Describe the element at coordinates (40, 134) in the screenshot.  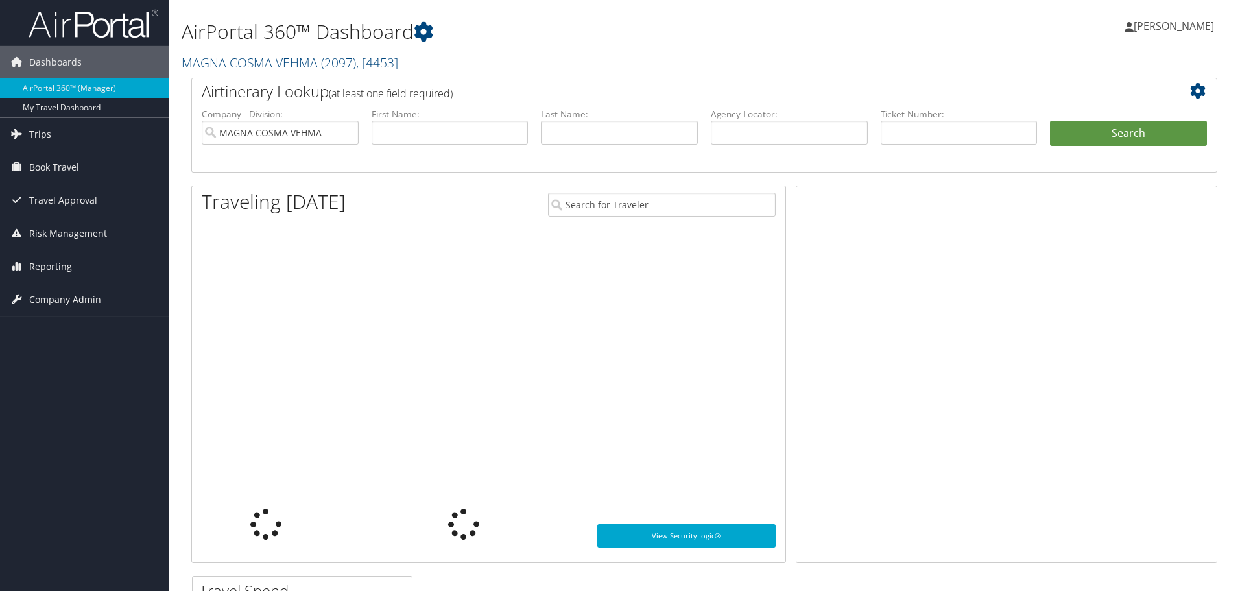
I see `span: Trips` at that location.